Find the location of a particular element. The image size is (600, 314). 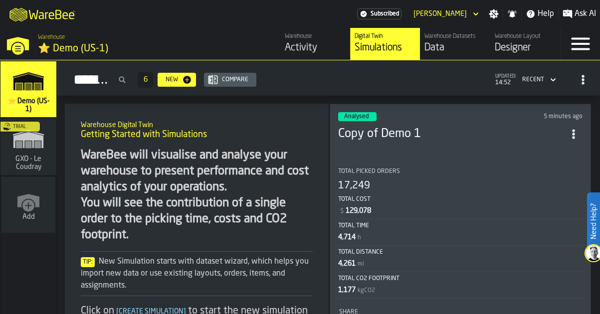

span: kgCO2 is located at coordinates (366, 291).